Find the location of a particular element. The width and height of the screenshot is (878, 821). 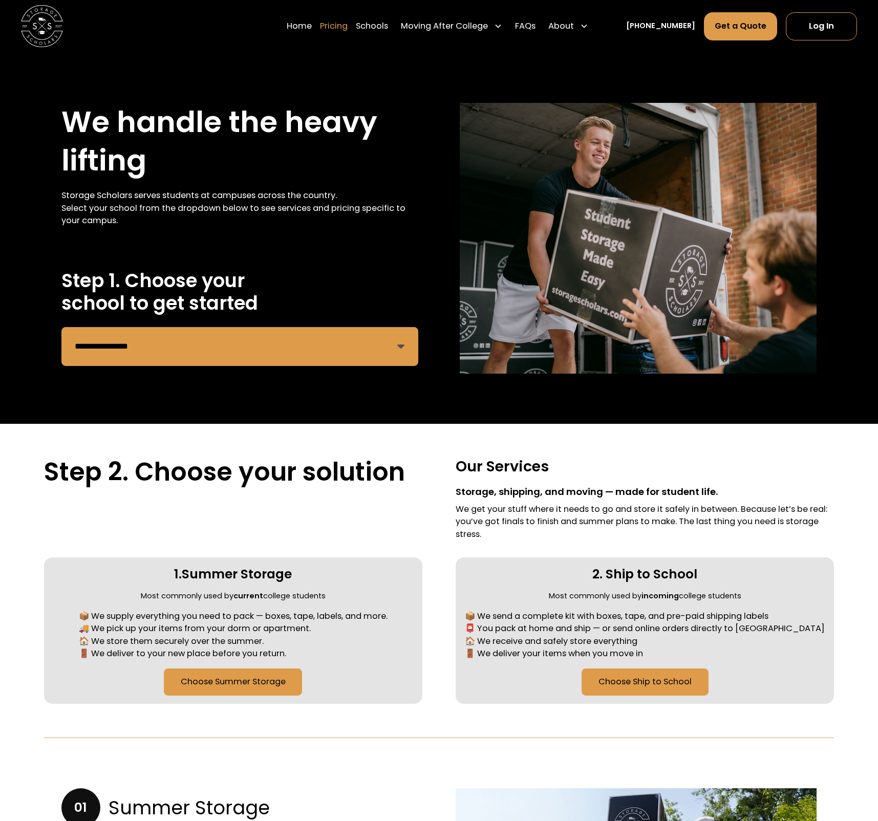

a: Pricing is located at coordinates (334, 26).